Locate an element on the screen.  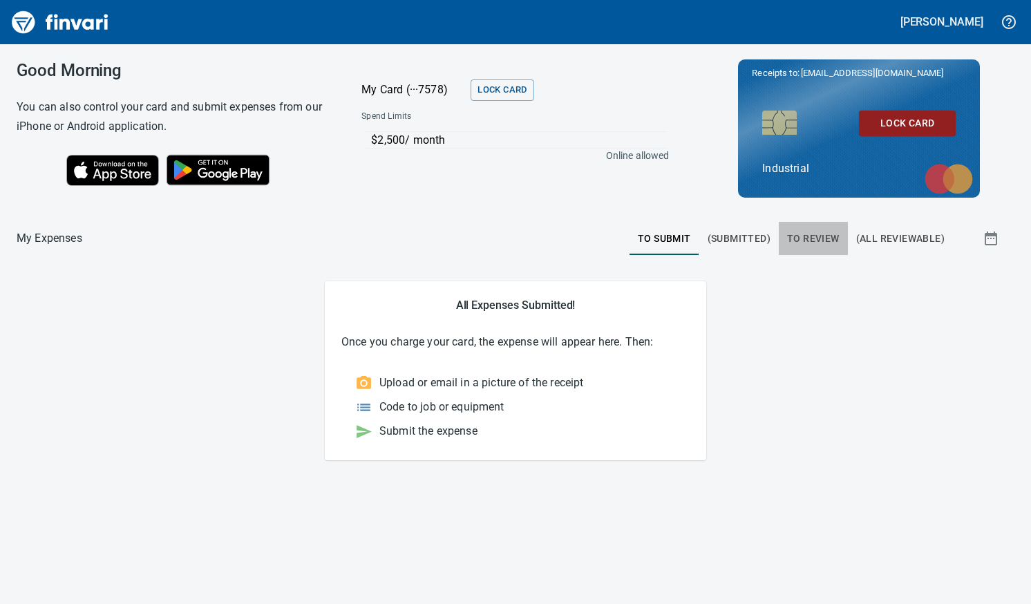
p: Receipts to: is located at coordinates (859, 73).